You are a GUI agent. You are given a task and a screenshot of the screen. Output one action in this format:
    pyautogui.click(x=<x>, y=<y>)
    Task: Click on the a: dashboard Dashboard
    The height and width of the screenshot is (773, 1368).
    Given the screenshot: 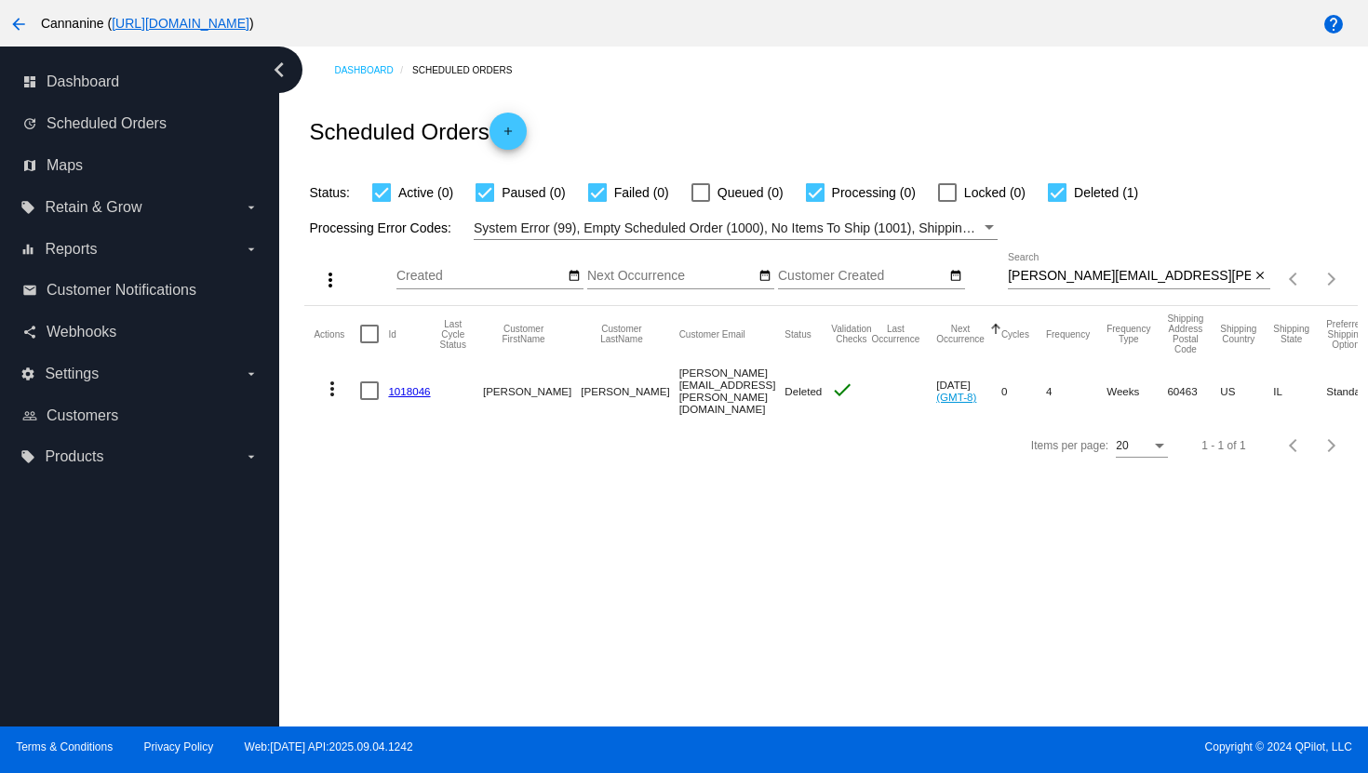 What is the action you would take?
    pyautogui.click(x=140, y=82)
    